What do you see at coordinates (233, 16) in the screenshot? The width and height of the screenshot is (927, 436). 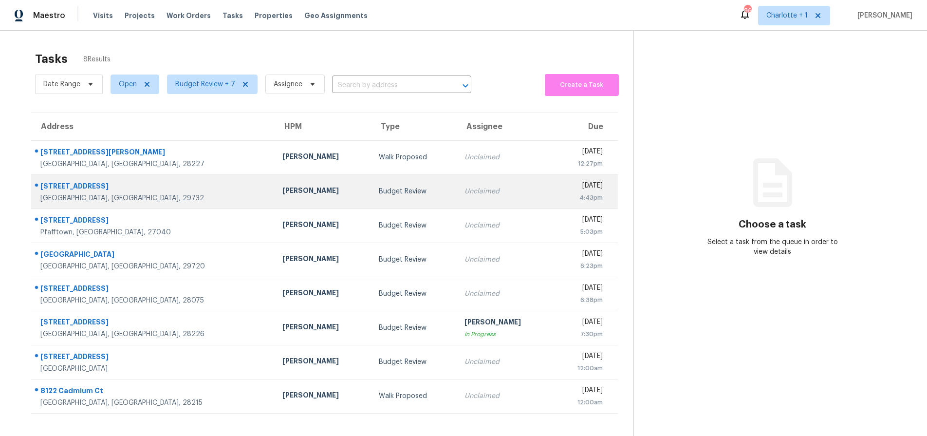 I see `span: Tasks` at bounding box center [233, 16].